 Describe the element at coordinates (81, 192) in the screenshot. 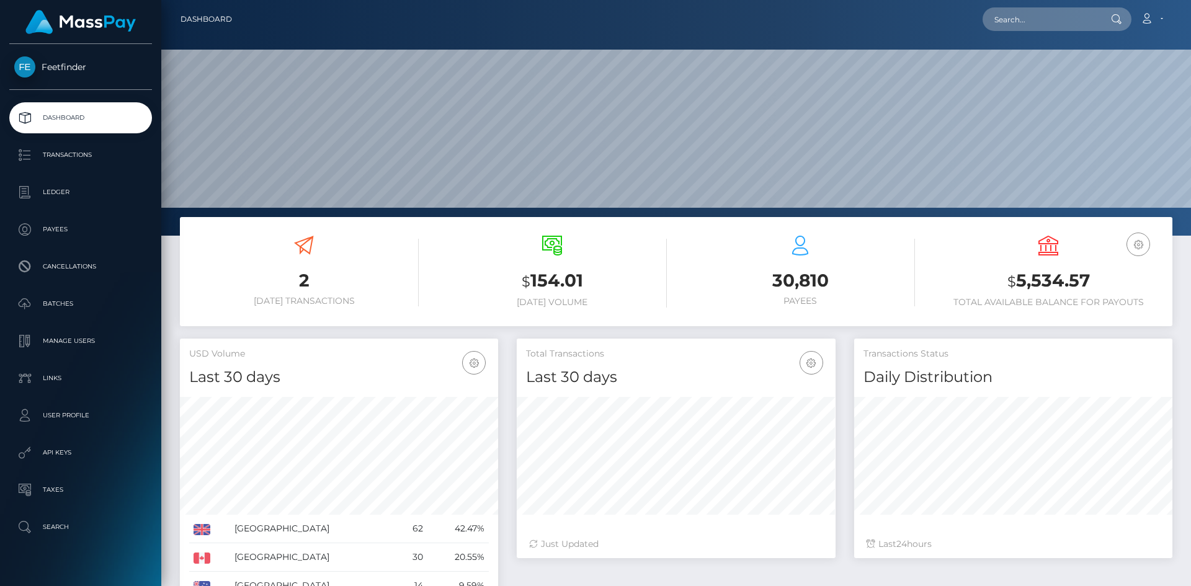

I see `a: Ledger` at that location.